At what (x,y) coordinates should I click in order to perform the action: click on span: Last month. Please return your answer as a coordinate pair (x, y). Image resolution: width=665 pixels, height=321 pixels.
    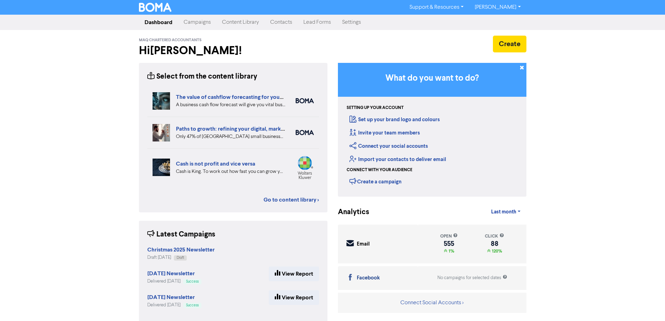
    Looking at the image, I should click on (504, 212).